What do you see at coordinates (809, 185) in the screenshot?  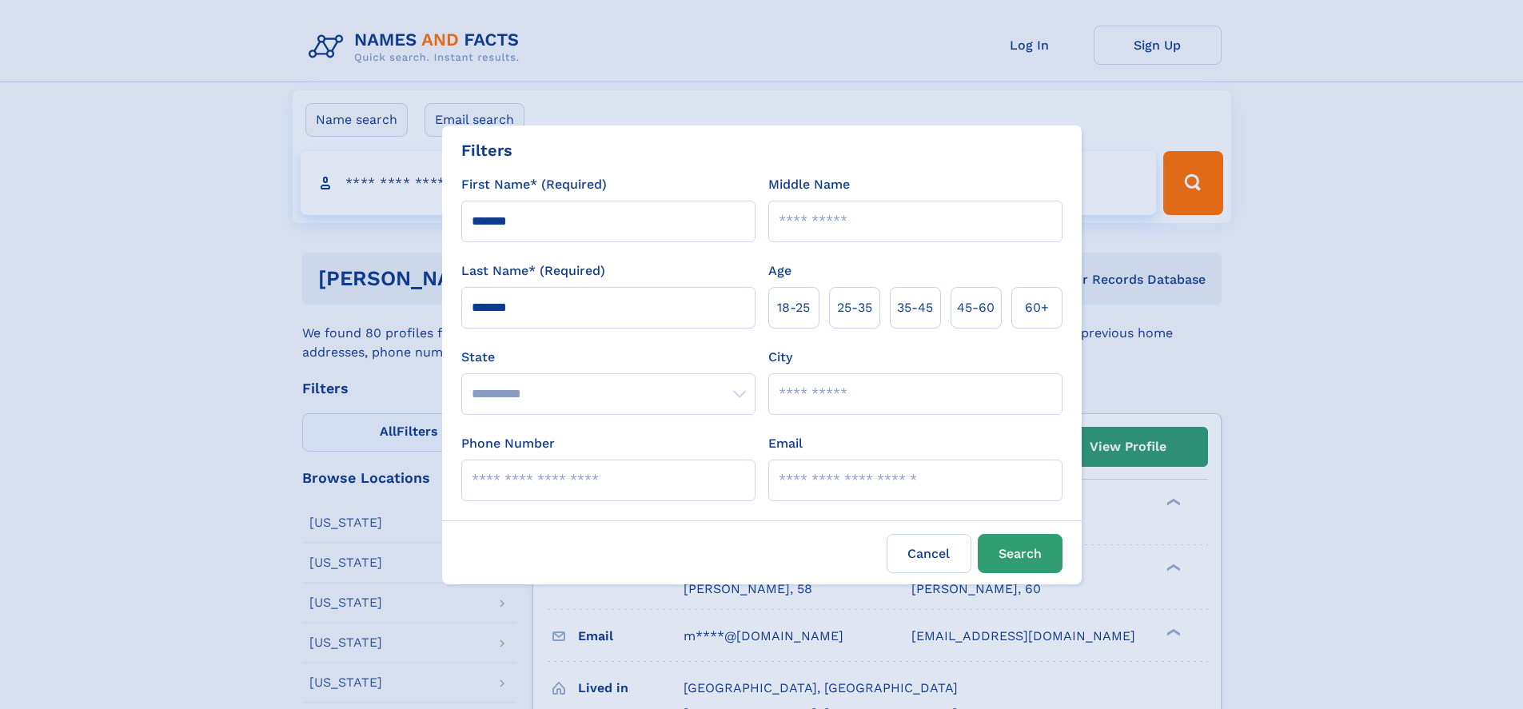 I see `label: Middle Name` at bounding box center [809, 185].